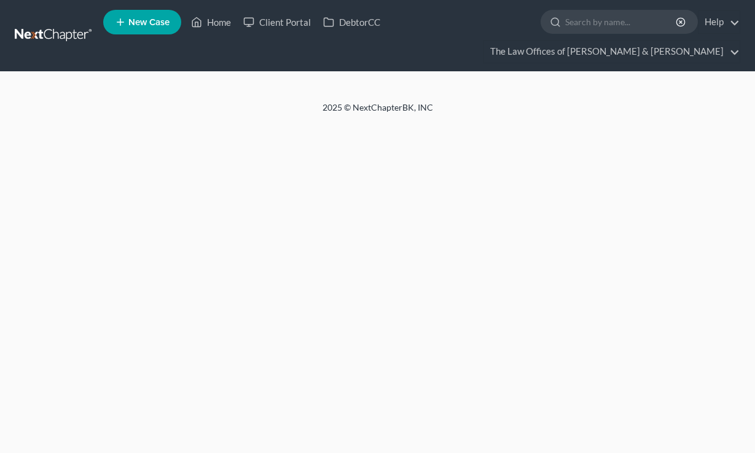  I want to click on div: 2025 © NextChapterBK, INC, so click(378, 112).